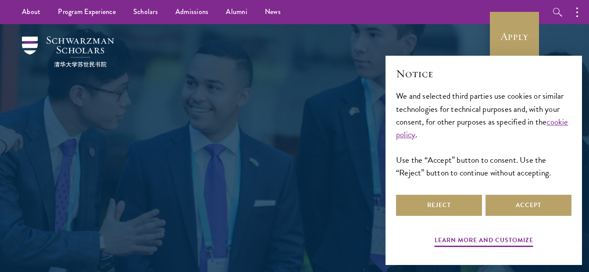 This screenshot has width=589, height=272. What do you see at coordinates (483, 241) in the screenshot?
I see `button: Learn more and customize` at bounding box center [483, 241].